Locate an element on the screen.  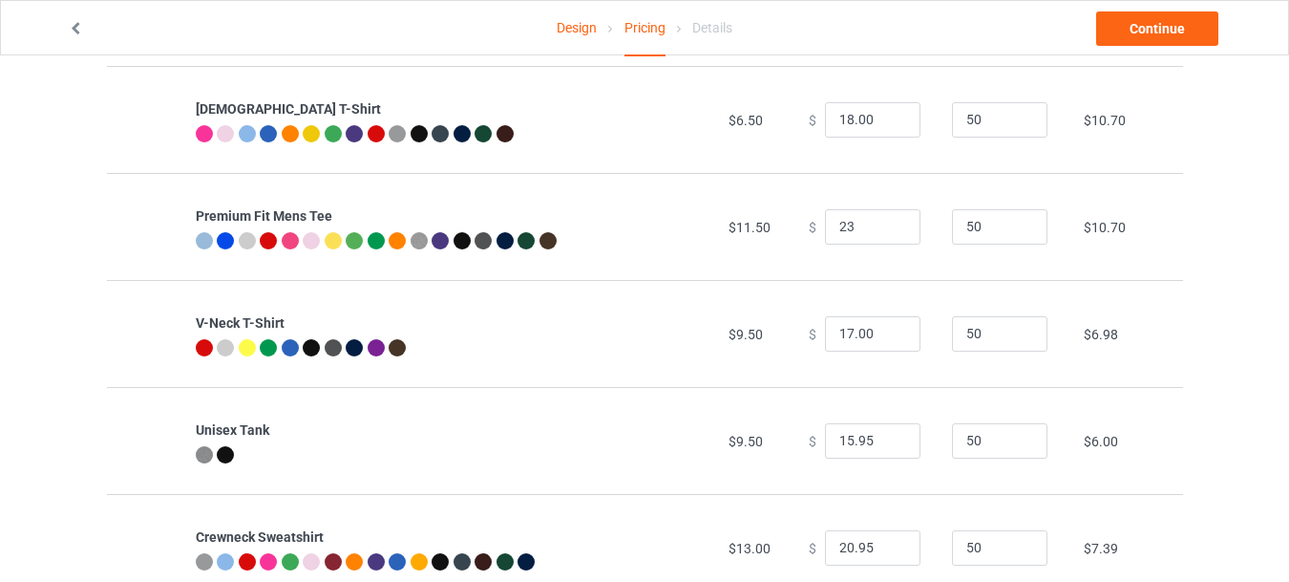
span: $7.39 is located at coordinates (1101, 548).